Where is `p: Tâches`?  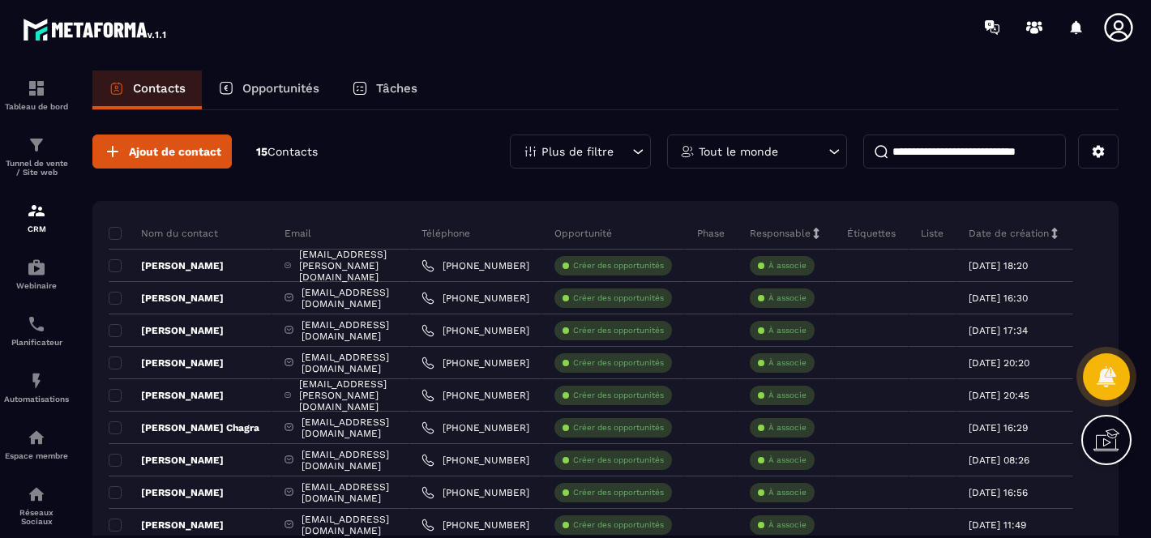
p: Tâches is located at coordinates (396, 88).